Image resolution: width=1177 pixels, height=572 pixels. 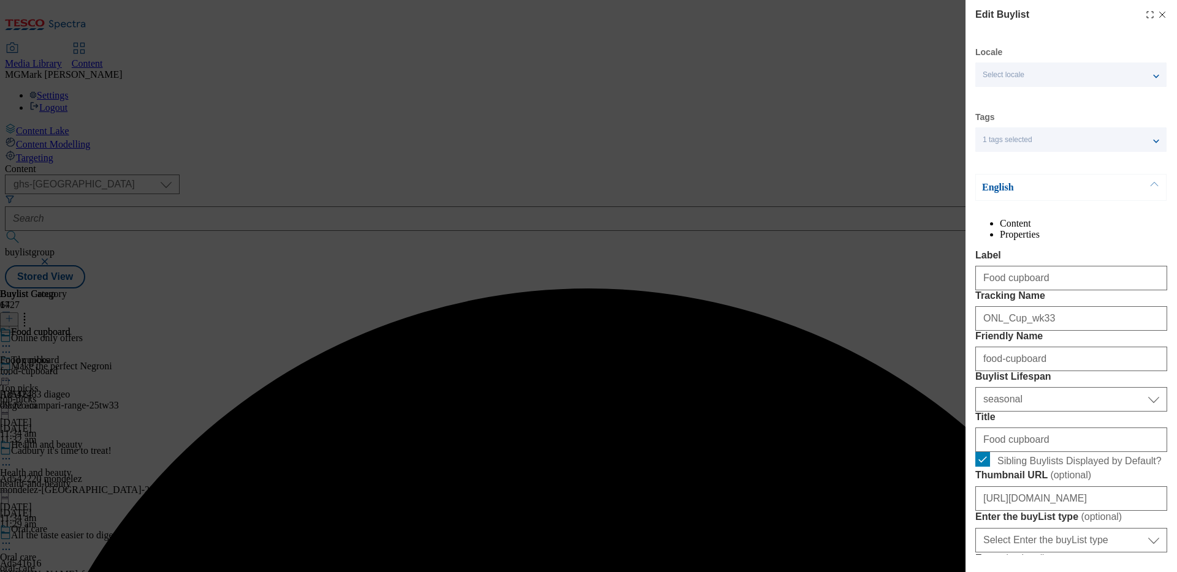 What do you see at coordinates (1071, 296) in the screenshot?
I see `label: Tracking Name` at bounding box center [1071, 296].